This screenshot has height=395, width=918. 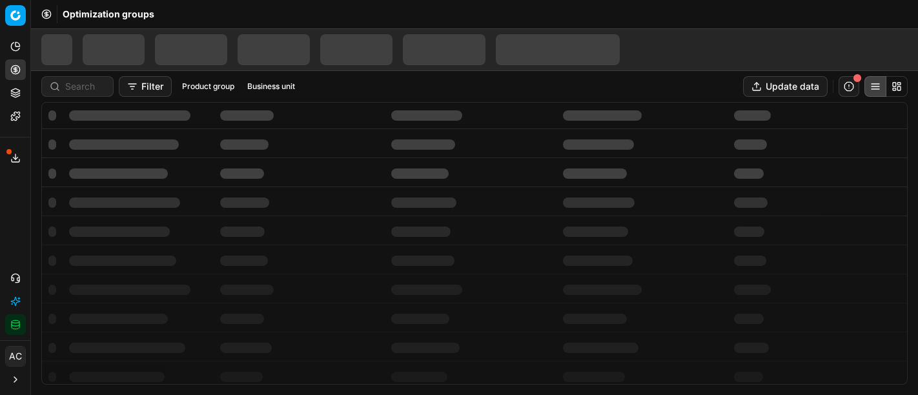 What do you see at coordinates (271, 87) in the screenshot?
I see `button: Business unit` at bounding box center [271, 87].